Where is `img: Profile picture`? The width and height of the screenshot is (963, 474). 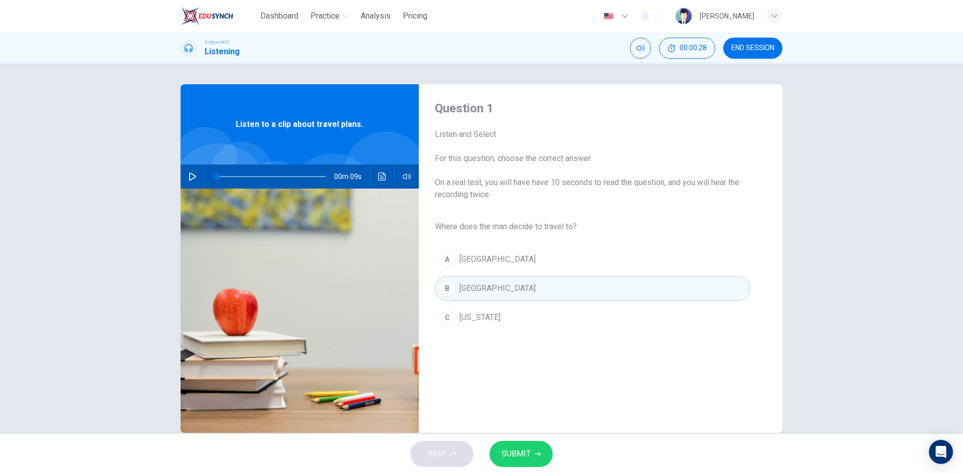 img: Profile picture is located at coordinates (684, 16).